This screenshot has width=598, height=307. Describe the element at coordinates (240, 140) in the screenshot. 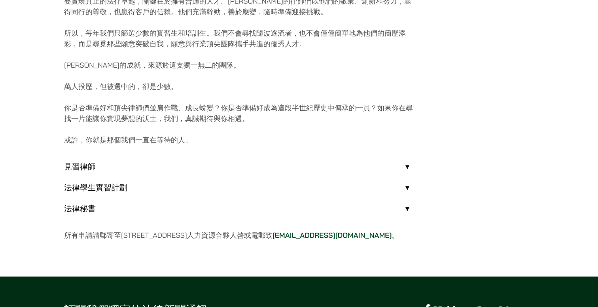

I see `p: 或許，你就是那個我們一直在等待的人。` at that location.